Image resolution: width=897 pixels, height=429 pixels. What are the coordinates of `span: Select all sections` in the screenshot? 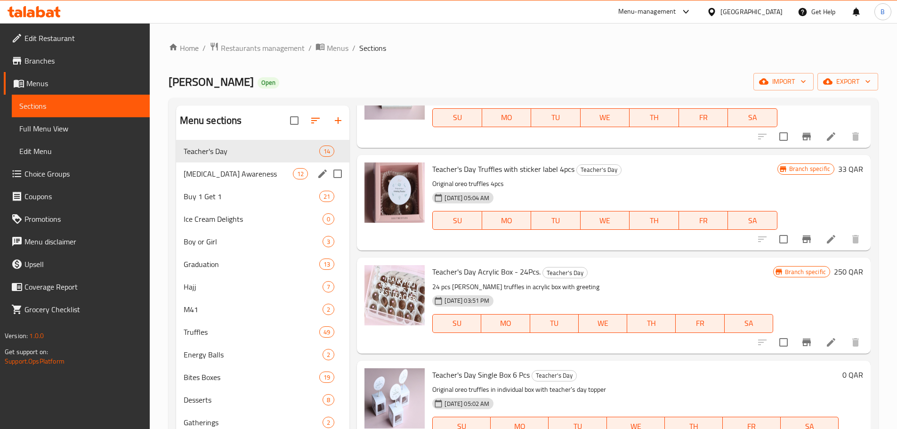 It's located at (294, 121).